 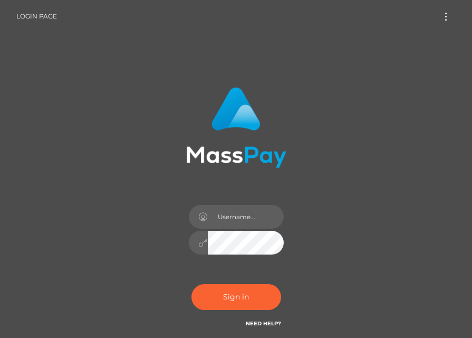 What do you see at coordinates (446, 16) in the screenshot?
I see `button: Toggle navigation` at bounding box center [446, 16].